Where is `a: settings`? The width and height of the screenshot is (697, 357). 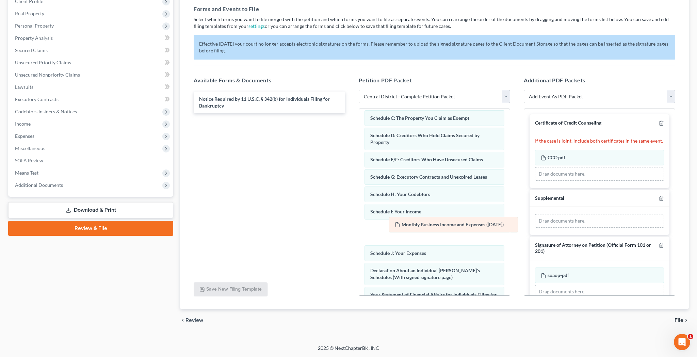
a: settings is located at coordinates (256, 26).